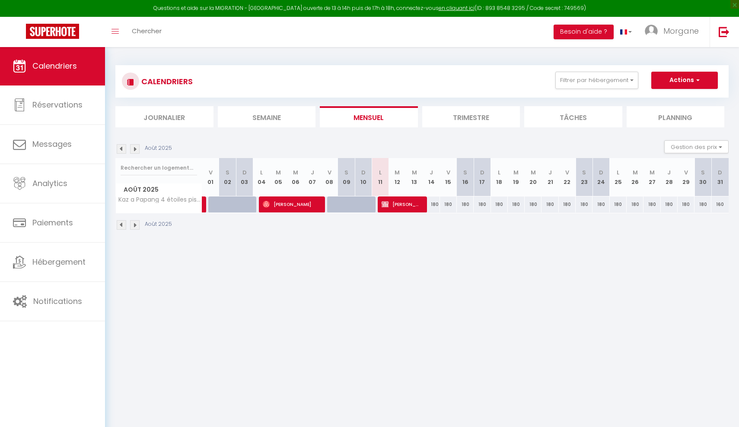  I want to click on img: logout, so click(724, 32).